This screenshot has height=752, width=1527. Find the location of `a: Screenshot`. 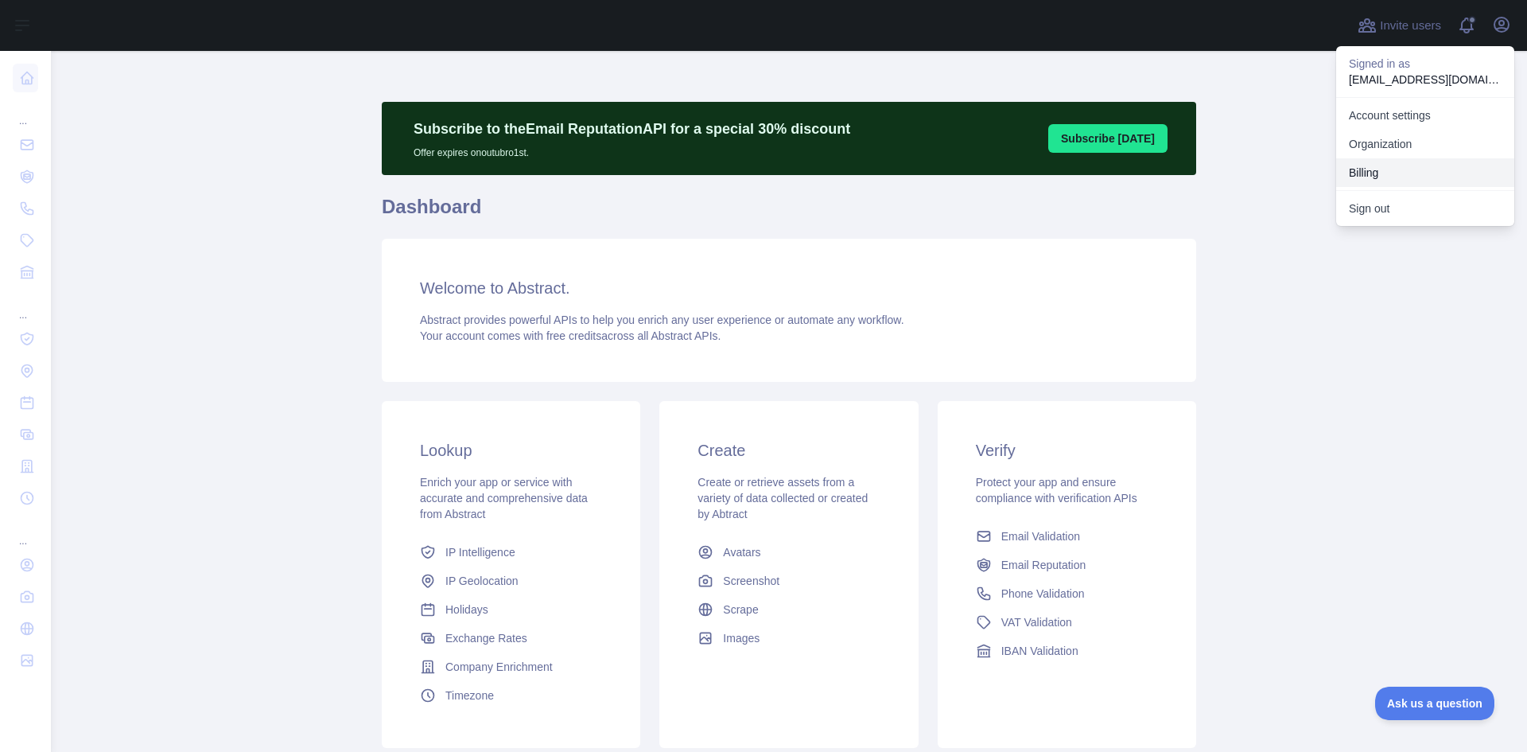

a: Screenshot is located at coordinates (788, 581).